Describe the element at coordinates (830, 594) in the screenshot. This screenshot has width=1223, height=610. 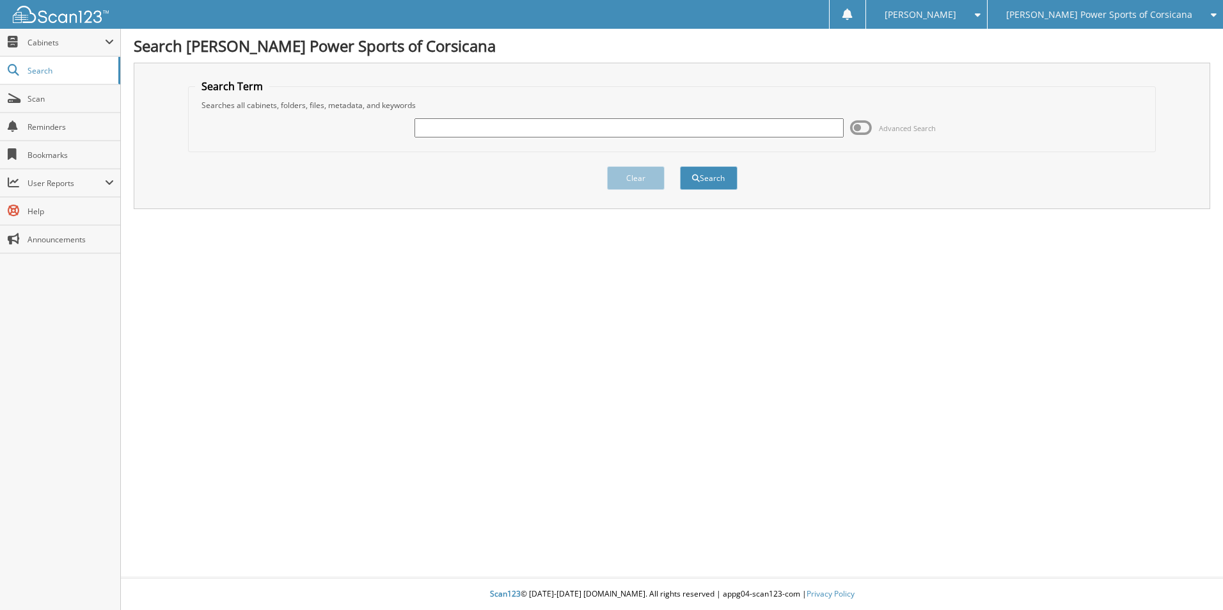
I see `a: Privacy Policy` at that location.